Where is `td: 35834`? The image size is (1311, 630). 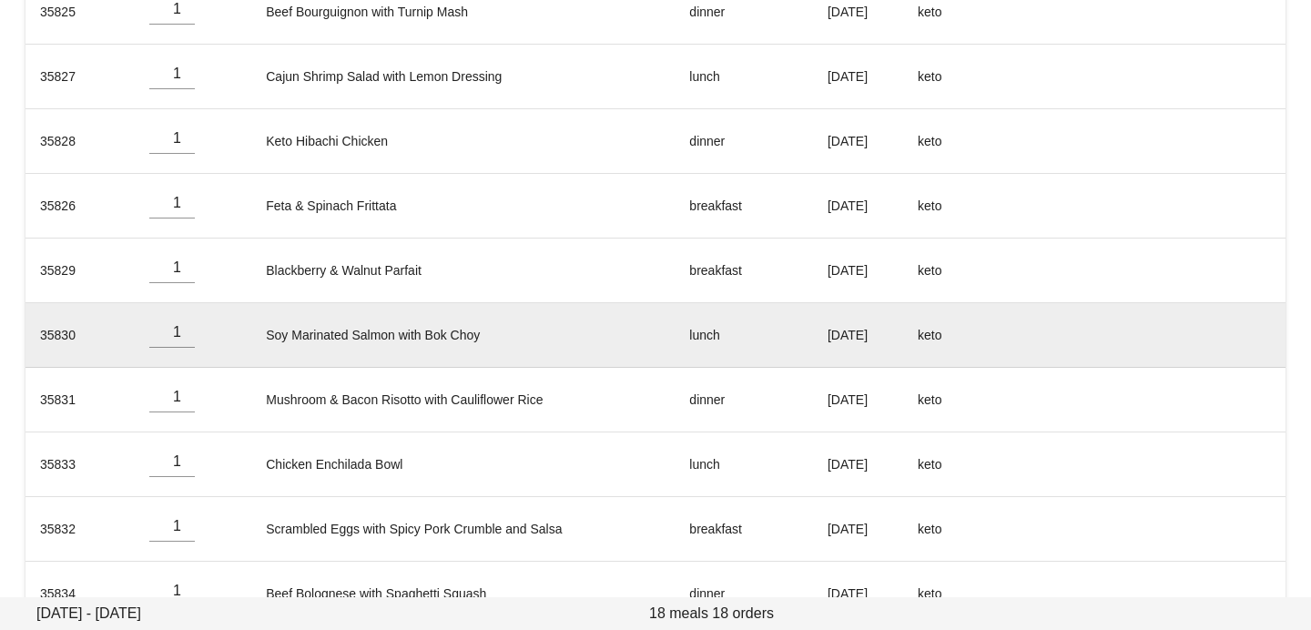
td: 35834 is located at coordinates (80, 593).